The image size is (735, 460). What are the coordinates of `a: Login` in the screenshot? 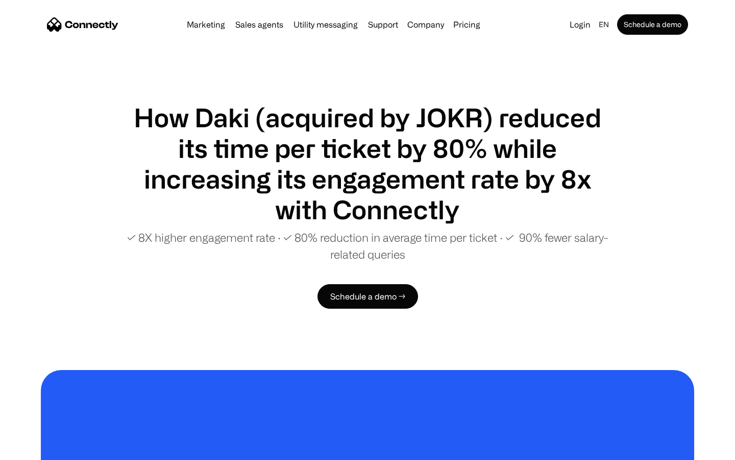 It's located at (580, 25).